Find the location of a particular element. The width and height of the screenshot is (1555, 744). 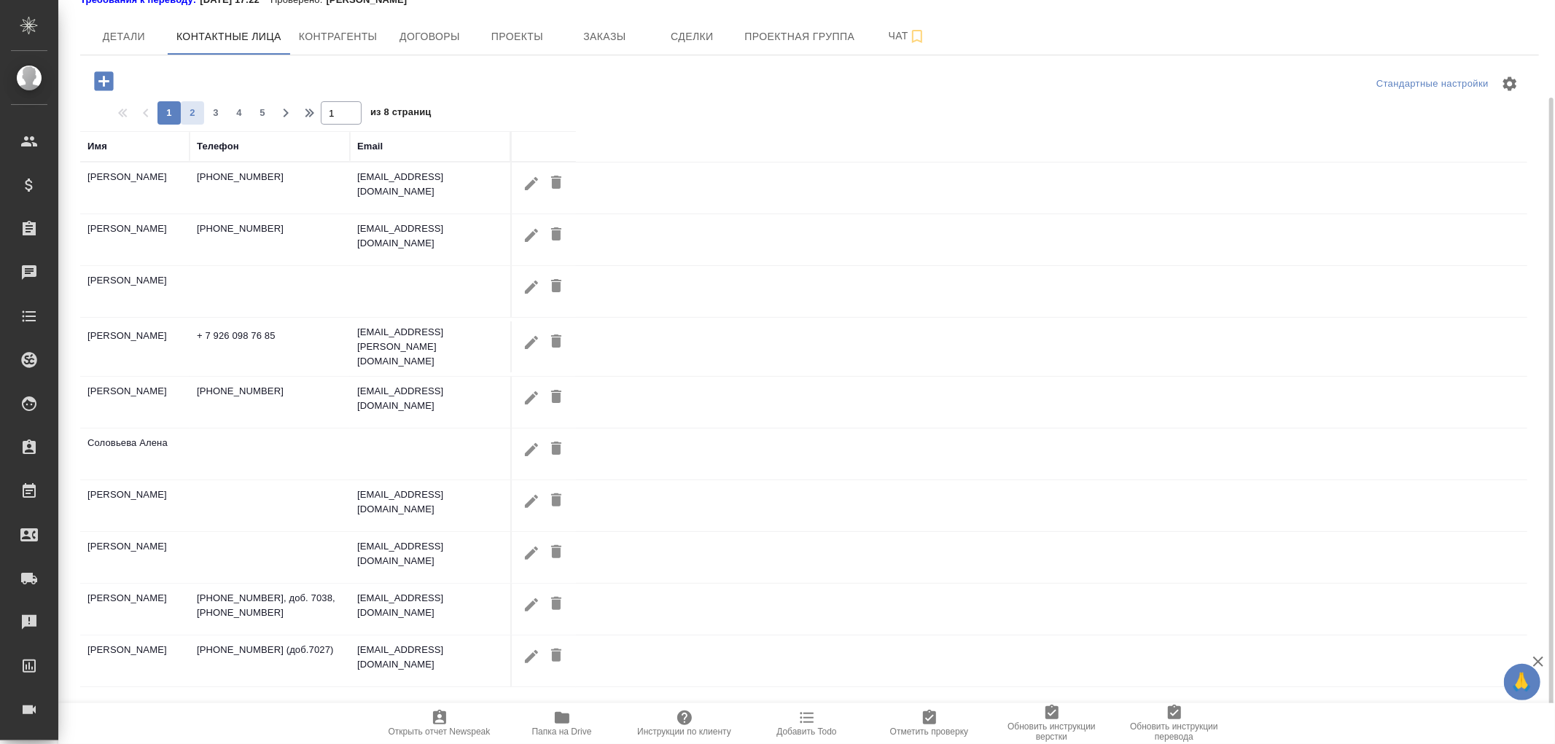

span: Папка на Drive is located at coordinates (562, 732).